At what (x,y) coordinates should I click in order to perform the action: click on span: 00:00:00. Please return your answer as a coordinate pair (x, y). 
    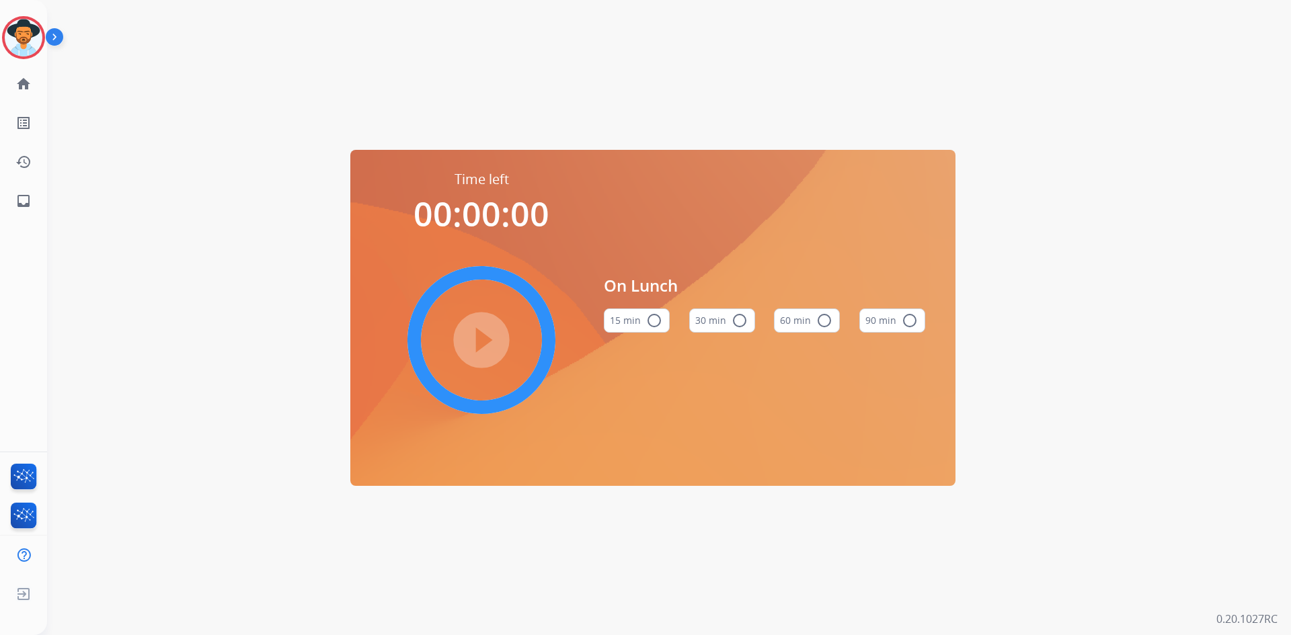
    Looking at the image, I should click on (481, 214).